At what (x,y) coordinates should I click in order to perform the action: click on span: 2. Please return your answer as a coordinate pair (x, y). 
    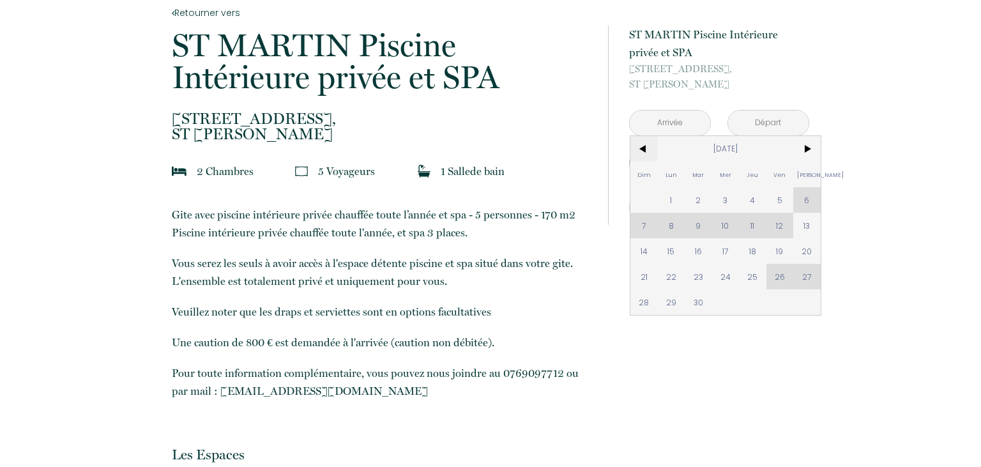
    Looking at the image, I should click on (698, 200).